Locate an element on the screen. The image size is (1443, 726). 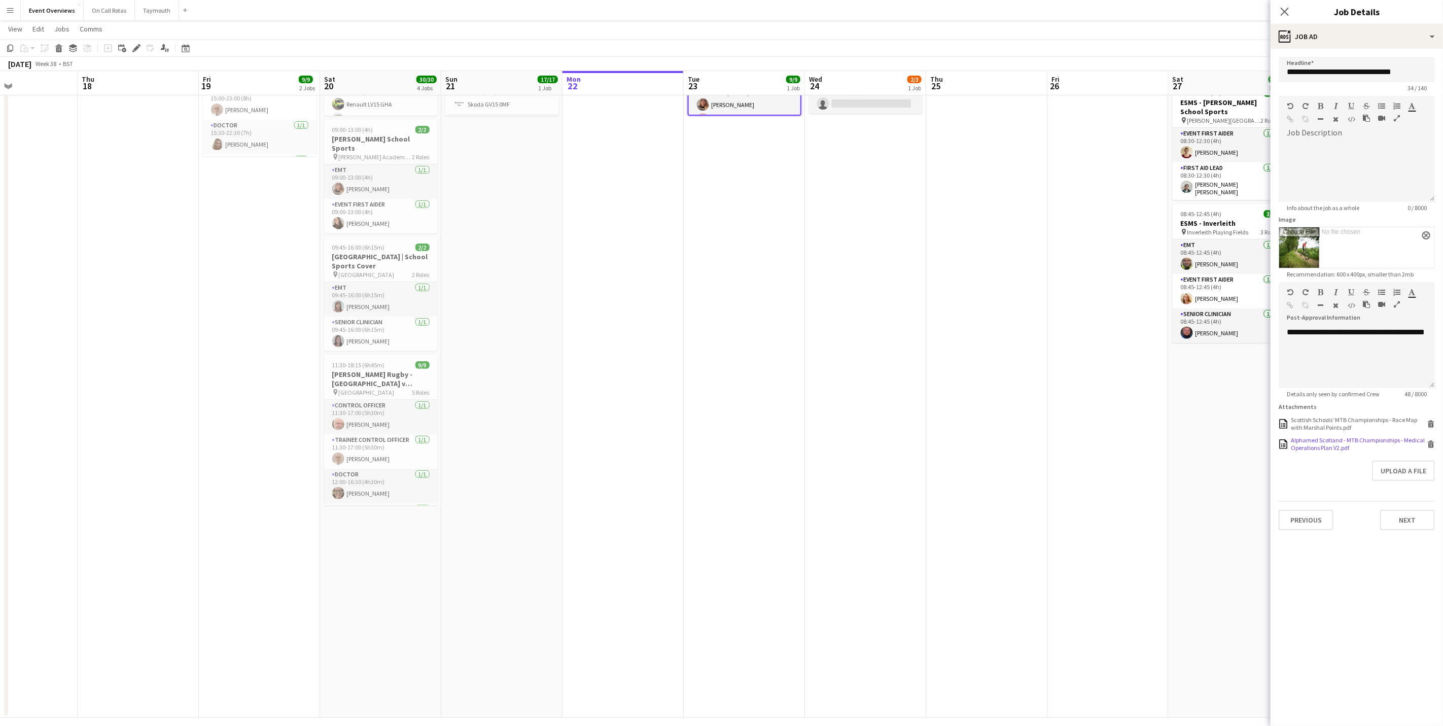
span: Wed is located at coordinates (815, 79).